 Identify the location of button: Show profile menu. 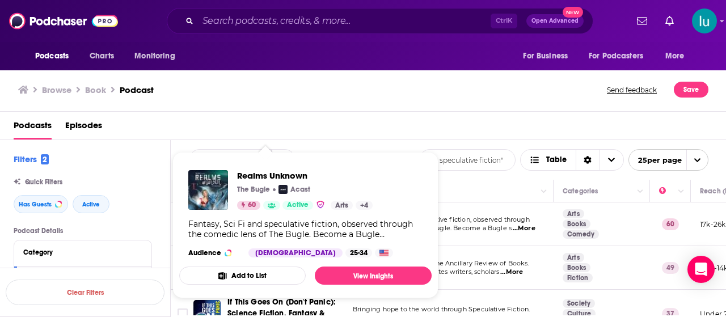
(704, 21).